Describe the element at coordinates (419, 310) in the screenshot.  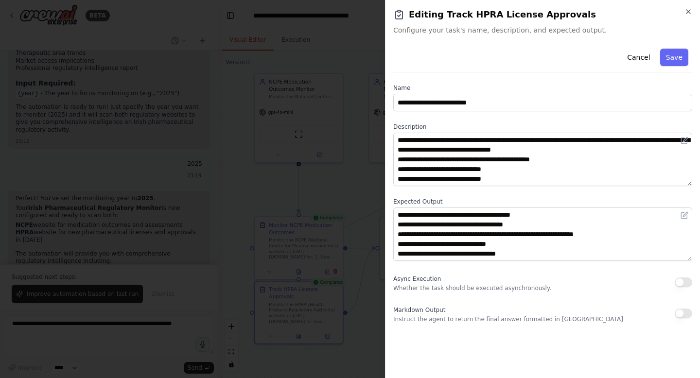
I see `span: Markdown Output` at that location.